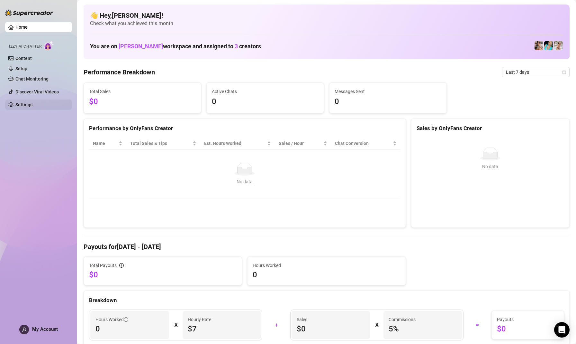  What do you see at coordinates (222, 328) in the screenshot?
I see `span: $7` at bounding box center [222, 328].